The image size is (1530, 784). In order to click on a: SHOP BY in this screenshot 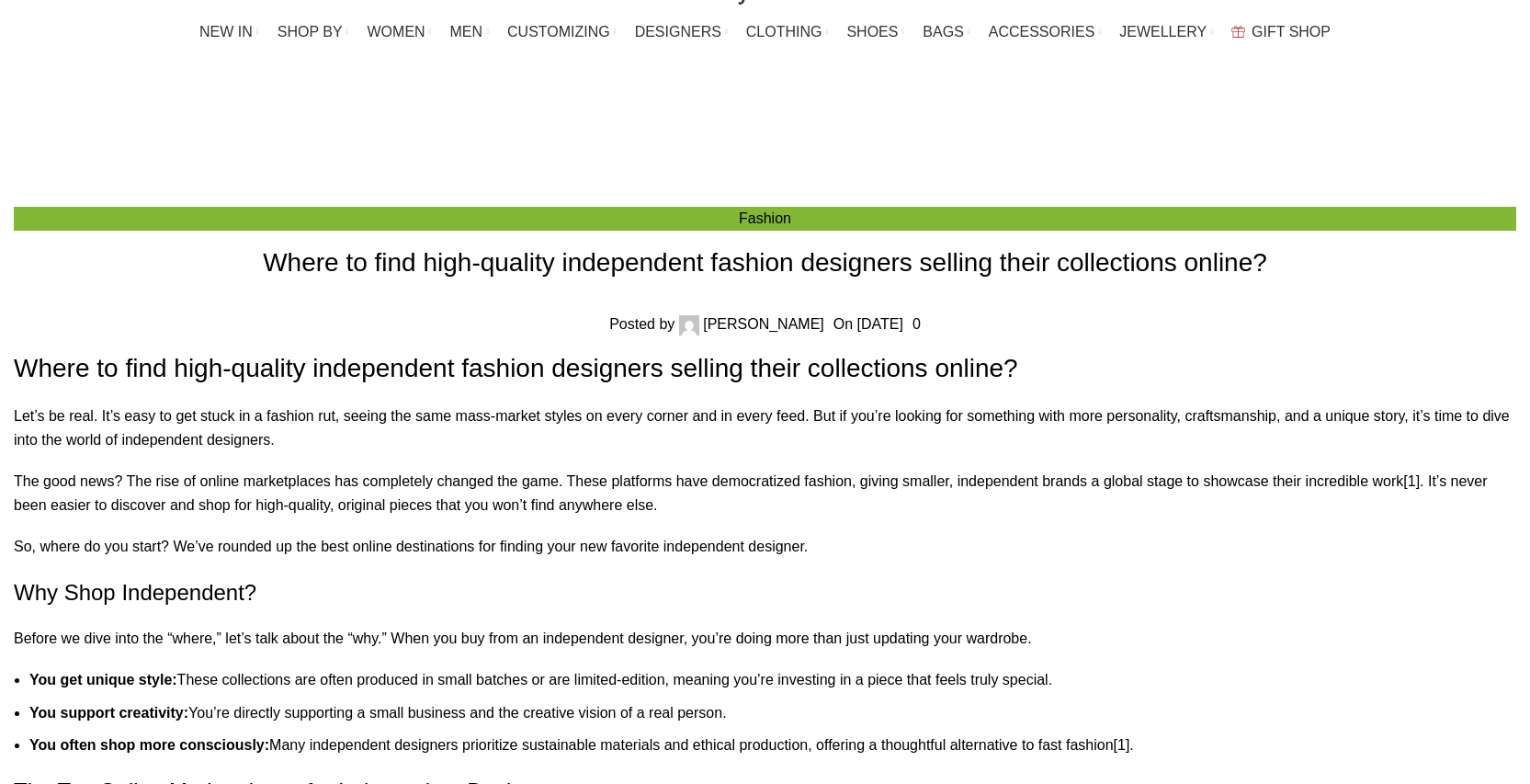, I will do `click(314, 33)`.